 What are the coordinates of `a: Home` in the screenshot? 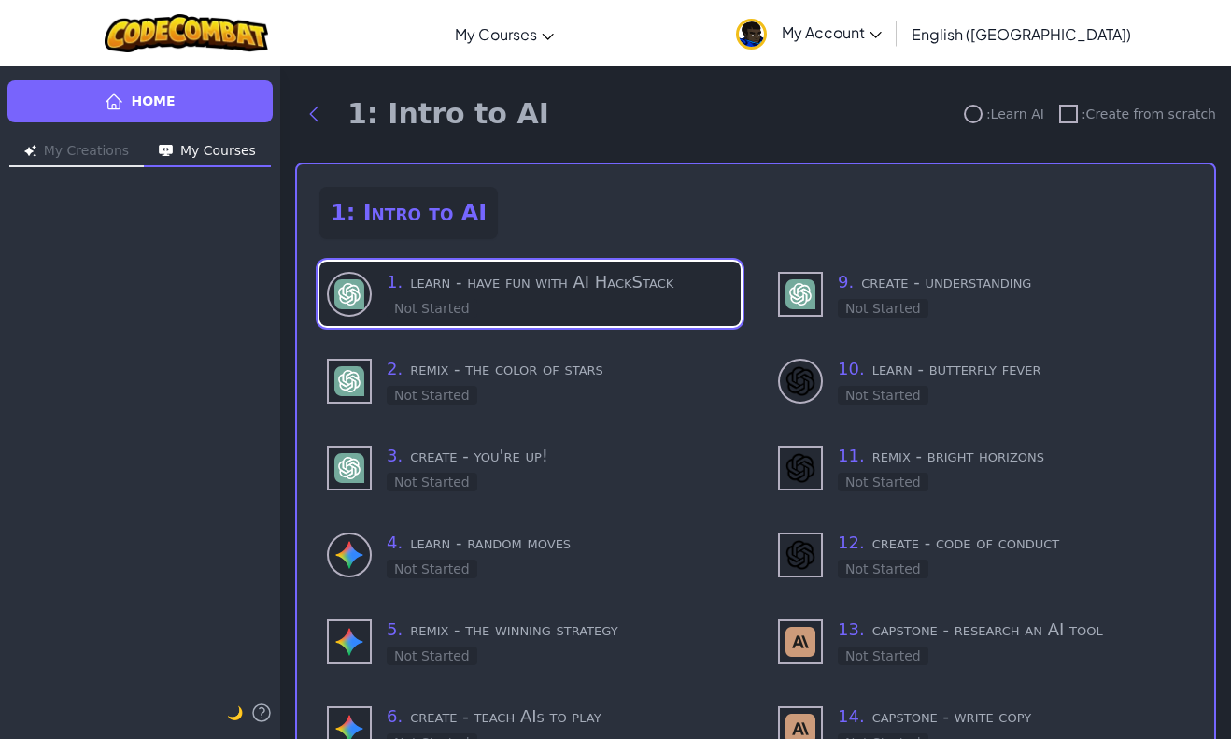 It's located at (140, 101).